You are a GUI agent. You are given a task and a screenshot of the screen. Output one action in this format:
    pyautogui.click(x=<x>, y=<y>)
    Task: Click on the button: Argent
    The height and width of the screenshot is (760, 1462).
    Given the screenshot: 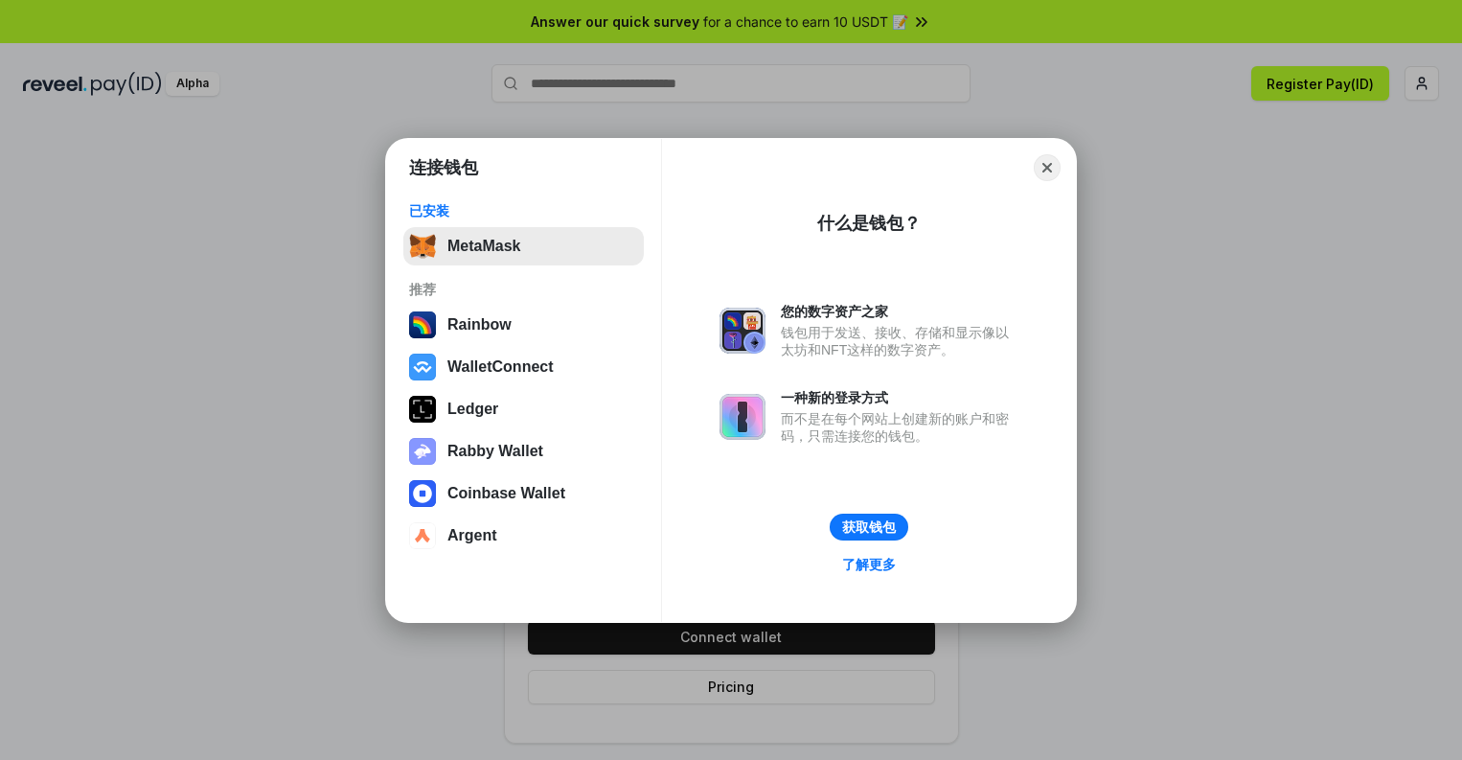 What is the action you would take?
    pyautogui.click(x=523, y=536)
    